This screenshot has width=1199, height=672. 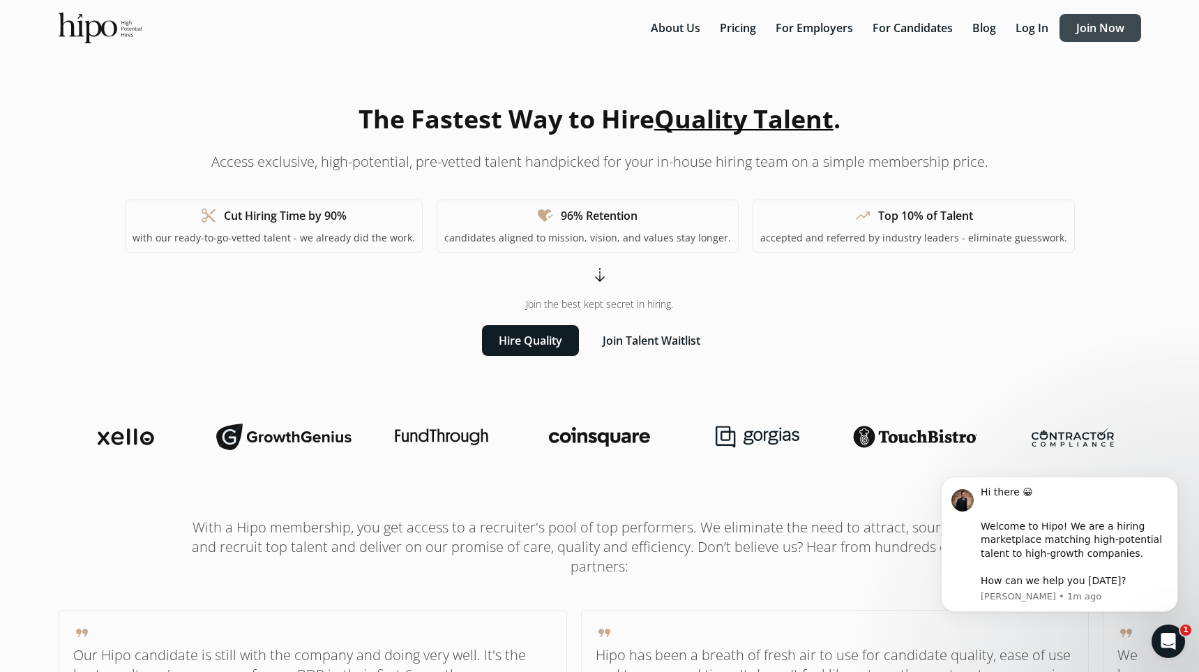 What do you see at coordinates (546, 216) in the screenshot?
I see `span: heart_check` at bounding box center [546, 216].